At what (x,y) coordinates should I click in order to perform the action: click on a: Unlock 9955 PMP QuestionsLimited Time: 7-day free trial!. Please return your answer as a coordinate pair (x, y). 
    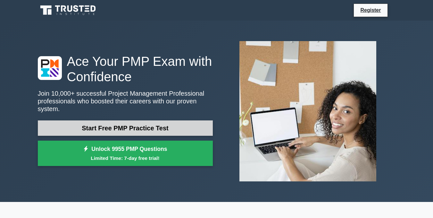
    Looking at the image, I should click on (125, 153).